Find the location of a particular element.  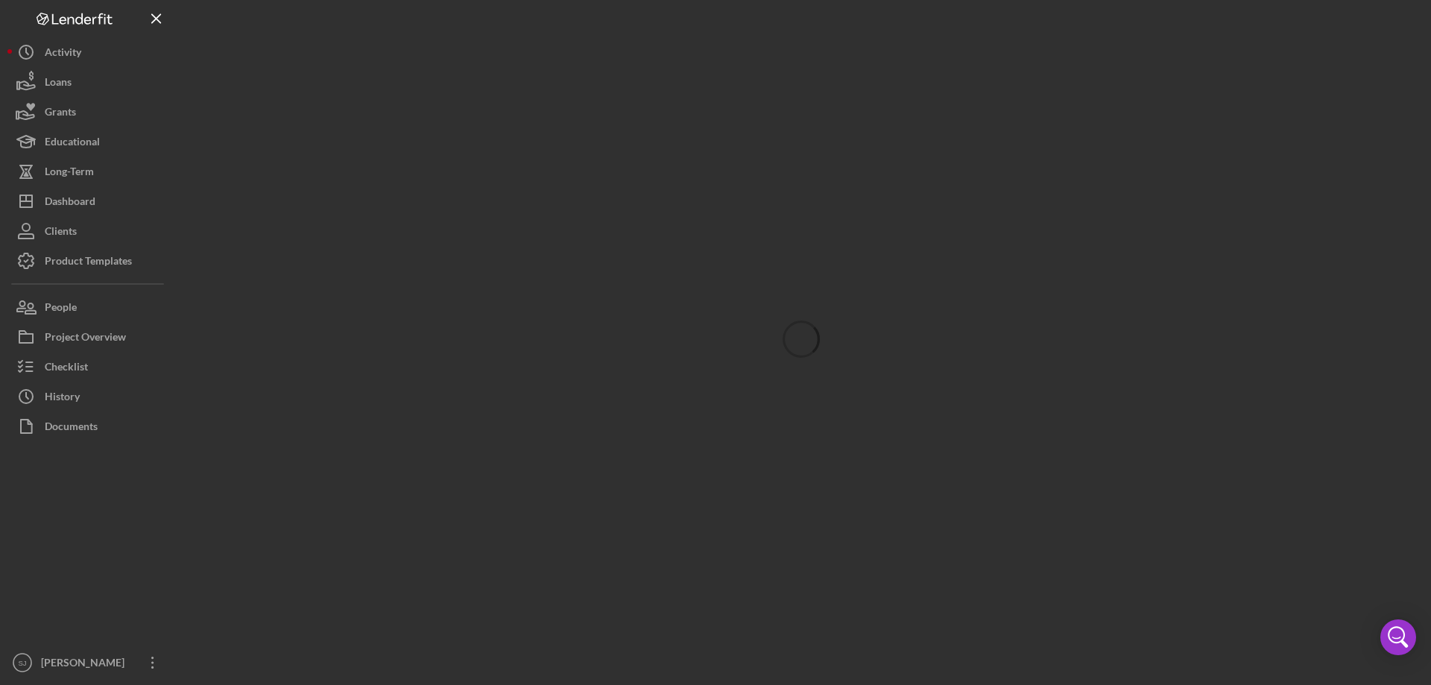

div: Grants is located at coordinates (60, 113).